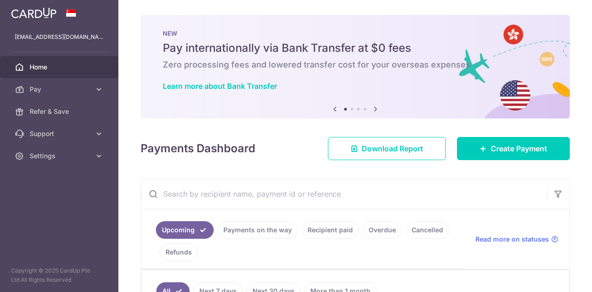 The image size is (592, 292). I want to click on img: CardUp, so click(34, 13).